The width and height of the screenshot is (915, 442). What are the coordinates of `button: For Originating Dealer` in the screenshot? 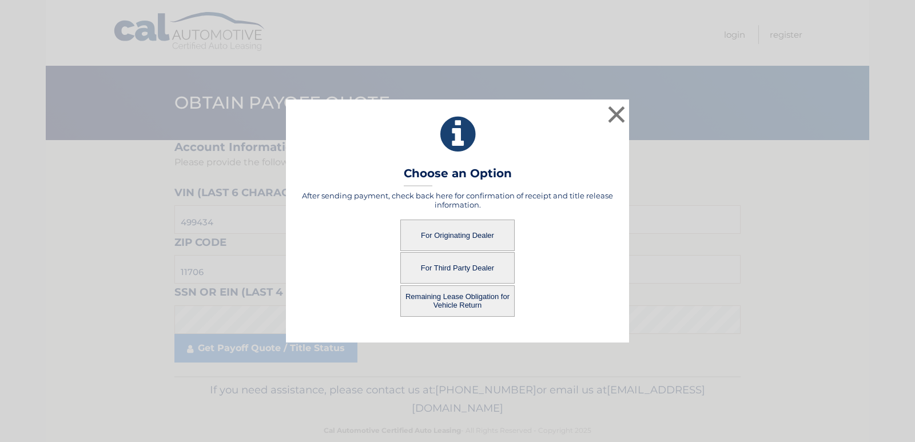 It's located at (458, 235).